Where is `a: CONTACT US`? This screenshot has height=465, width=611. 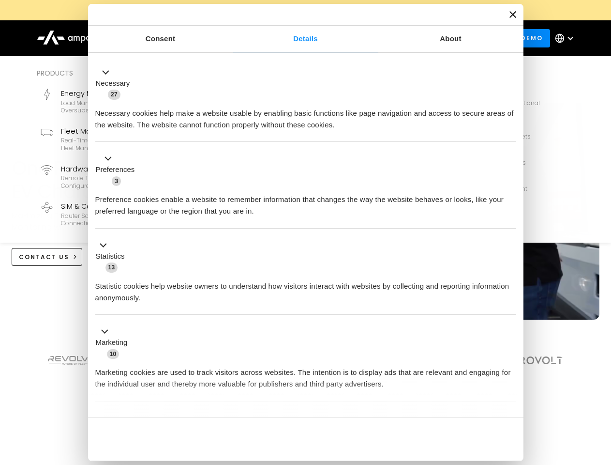 a: CONTACT US is located at coordinates (47, 256).